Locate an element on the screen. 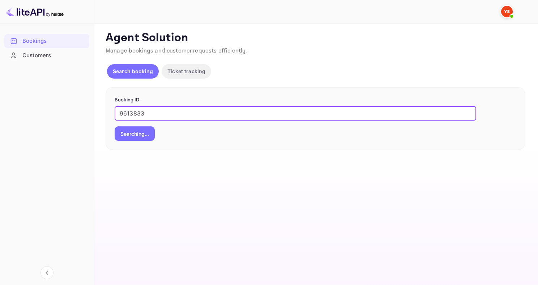  span: Manage bookings and customer requests efficiently. is located at coordinates (176, 51).